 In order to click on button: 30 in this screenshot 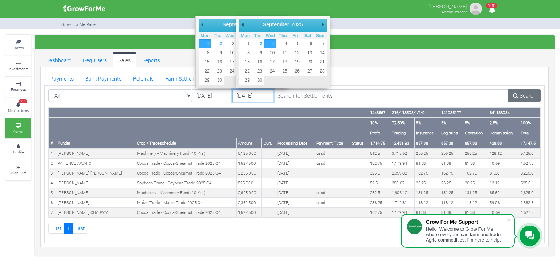, I will do `click(218, 80)`.